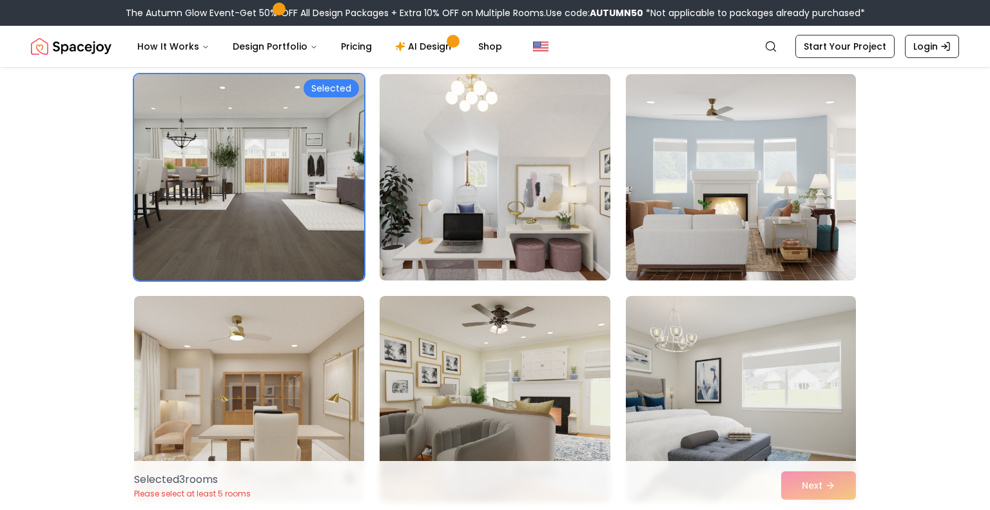 The width and height of the screenshot is (990, 510). I want to click on span: Use code:, so click(594, 13).